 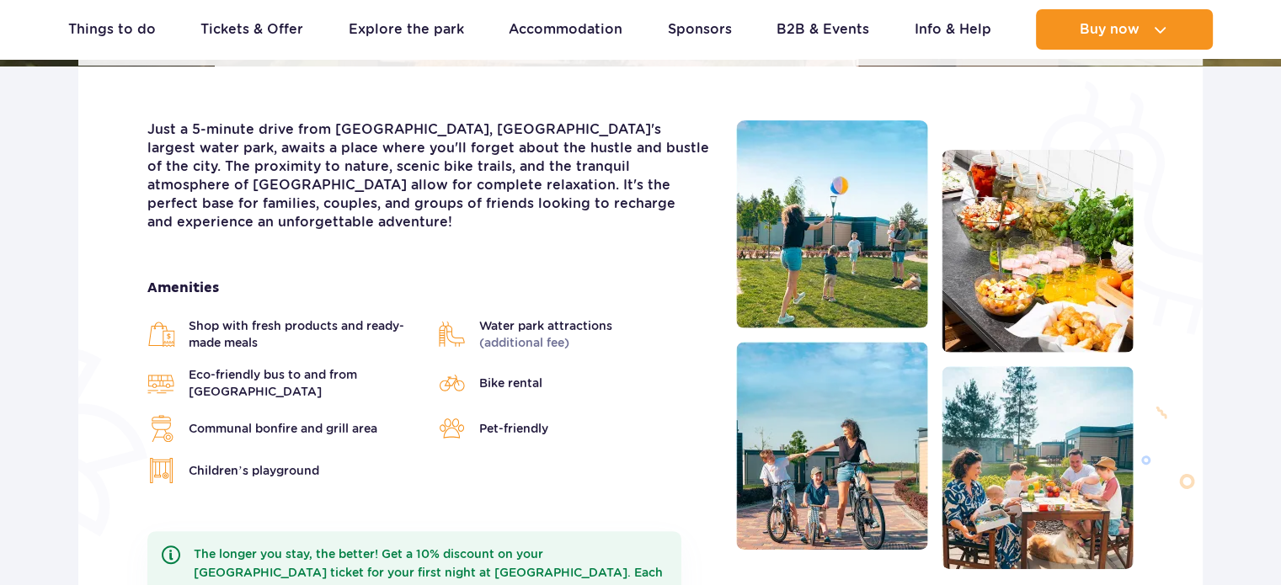 I want to click on a: Tickets & Offer, so click(x=252, y=29).